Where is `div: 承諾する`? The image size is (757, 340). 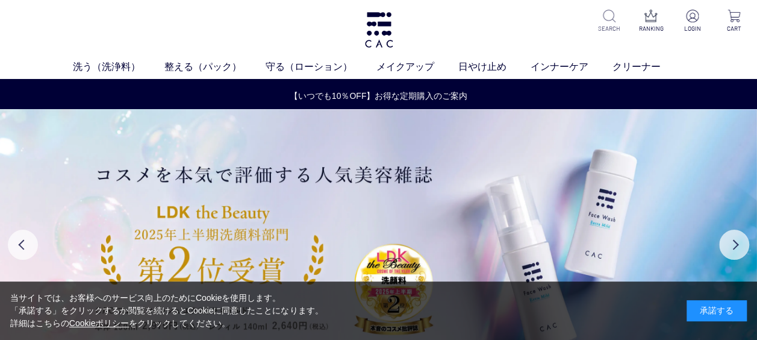
div: 承諾する is located at coordinates (717, 310).